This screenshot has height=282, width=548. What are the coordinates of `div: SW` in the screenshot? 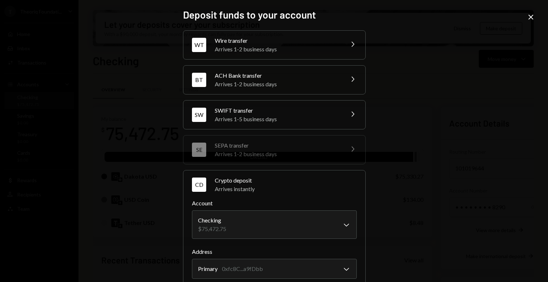 It's located at (199, 115).